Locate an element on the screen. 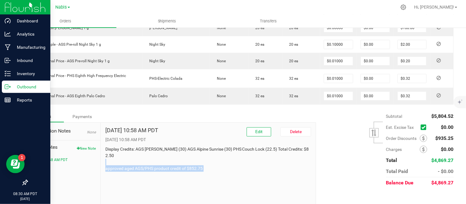 The width and height of the screenshot is (466, 204). span: Shipments is located at coordinates (167, 21).